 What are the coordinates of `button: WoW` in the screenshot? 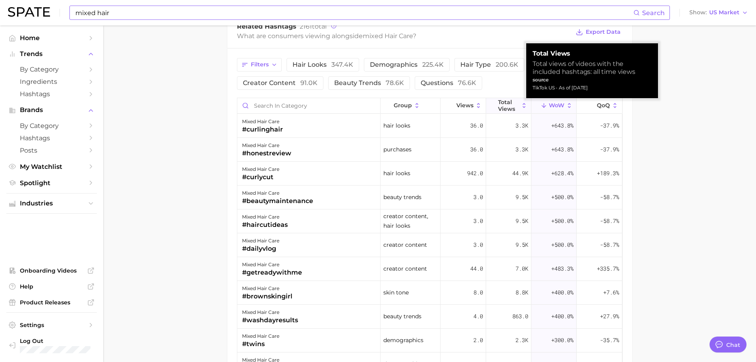 It's located at (554, 106).